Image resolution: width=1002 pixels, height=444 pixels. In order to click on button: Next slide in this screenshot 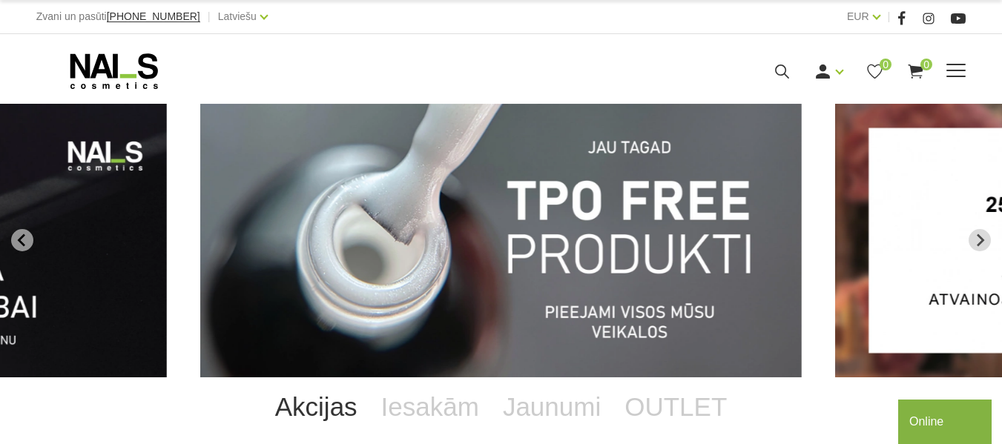, I will do `click(980, 240)`.